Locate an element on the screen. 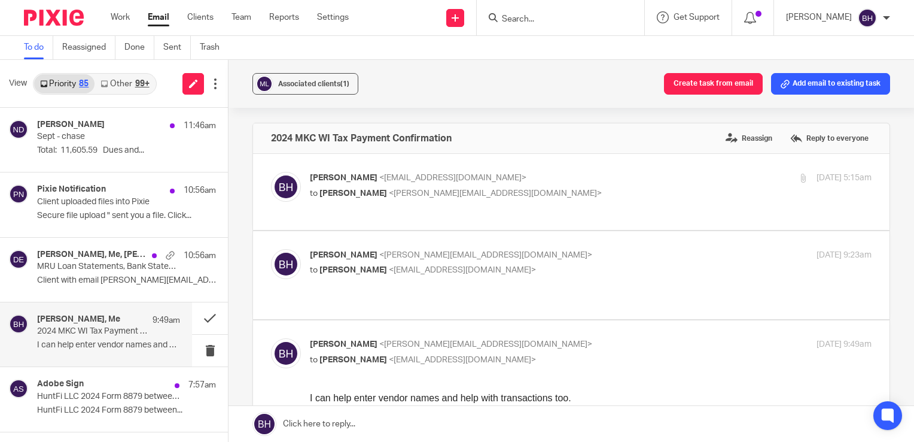 This screenshot has width=914, height=442. a: Reassigned is located at coordinates (89, 47).